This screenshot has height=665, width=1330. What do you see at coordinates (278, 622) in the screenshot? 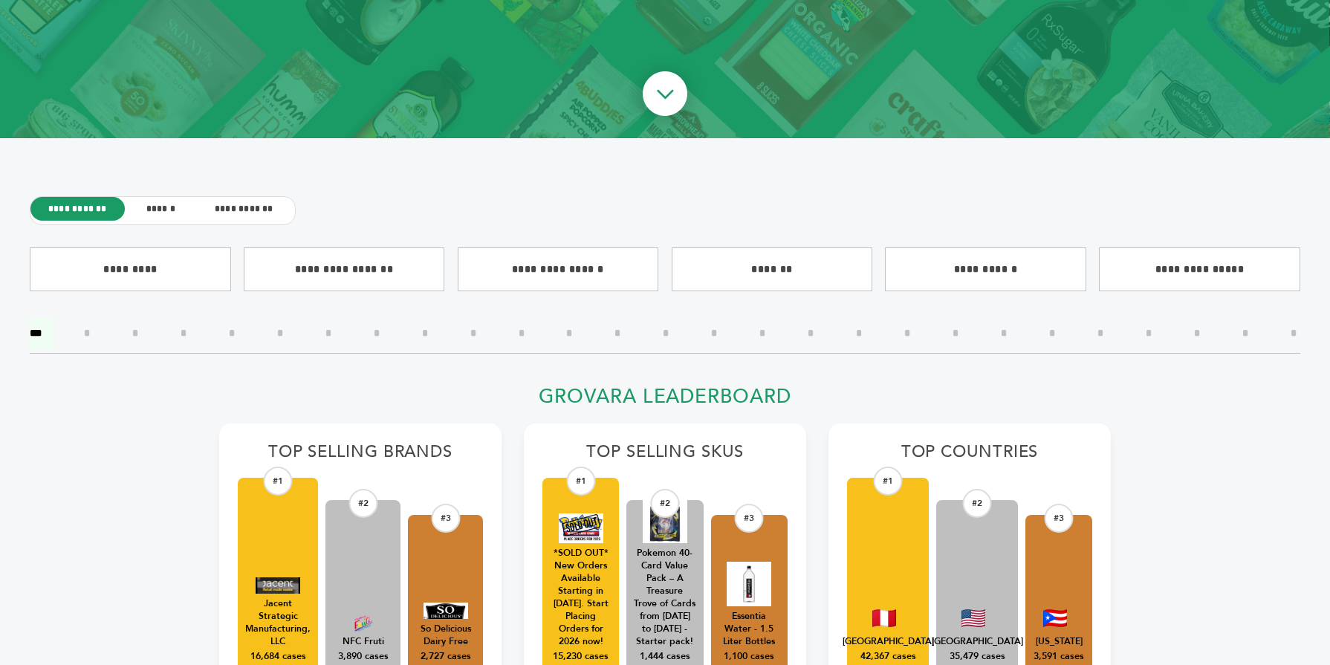
I see `div: Jacent Strategic Manufacturing, LLC` at bounding box center [278, 622].